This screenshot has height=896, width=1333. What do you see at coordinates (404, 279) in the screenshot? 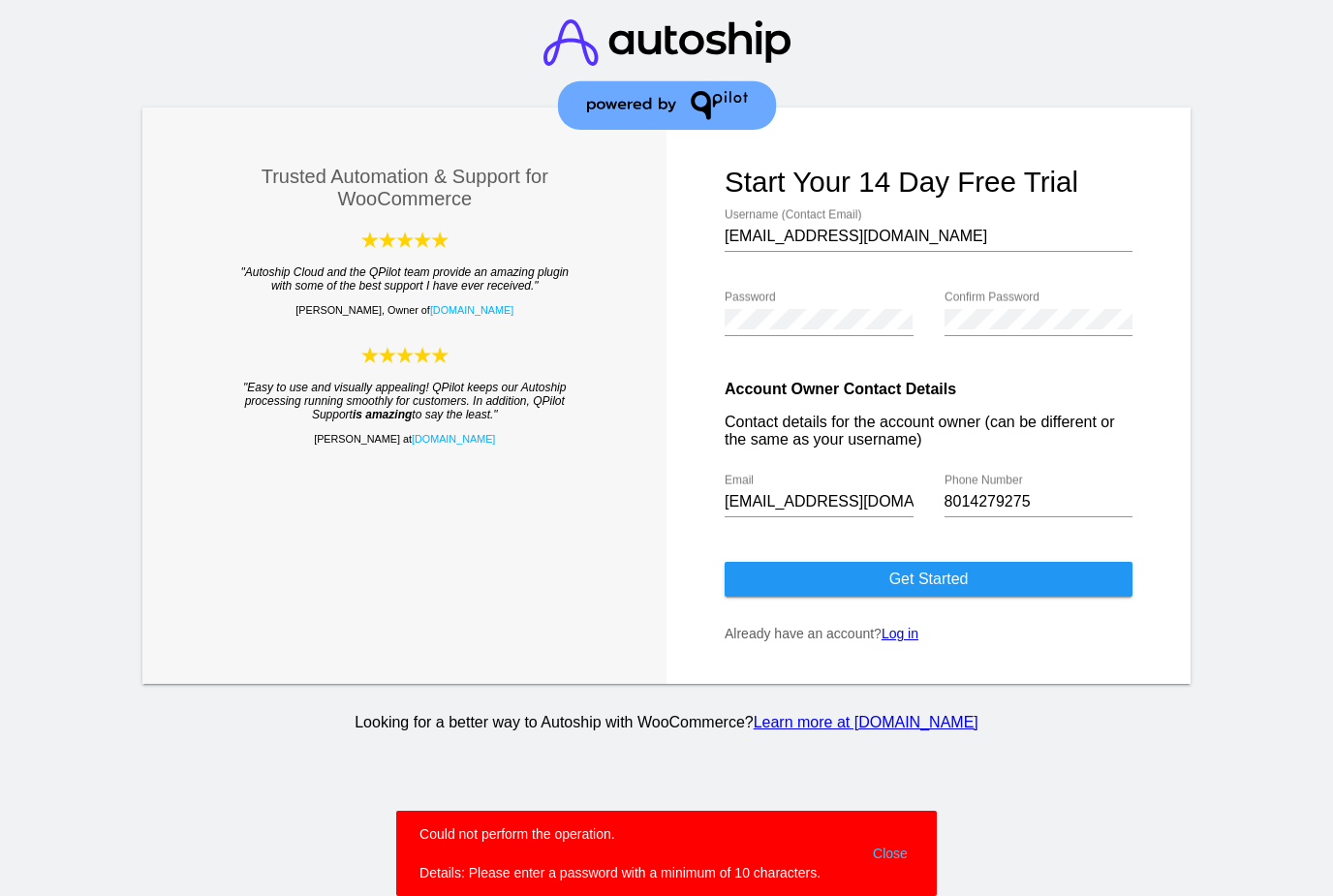
I see `blockquote: "Autoship Cloud and the QPilot team provide an amazing plugin with some of the best support I hav...` at bounding box center [404, 279].